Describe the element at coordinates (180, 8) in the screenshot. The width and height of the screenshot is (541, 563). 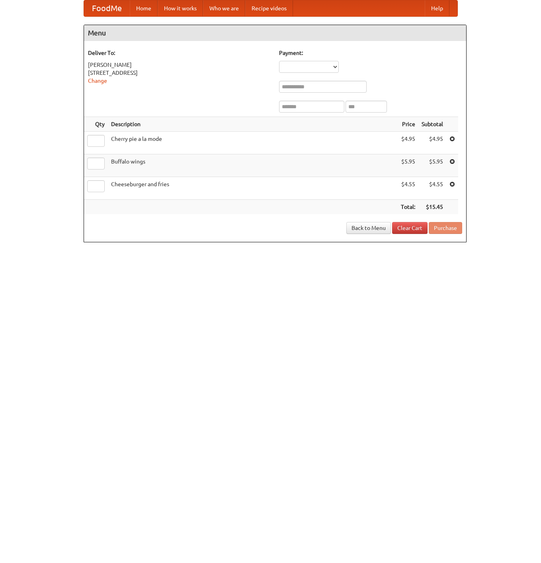
I see `a: How it works` at that location.